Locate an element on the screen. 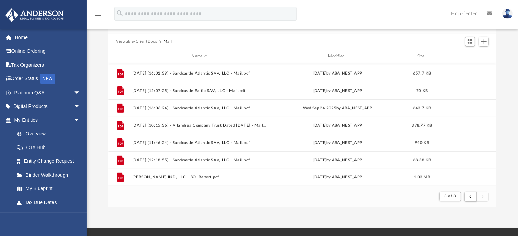 The height and width of the screenshot is (236, 518). div: grid is located at coordinates (302, 124).